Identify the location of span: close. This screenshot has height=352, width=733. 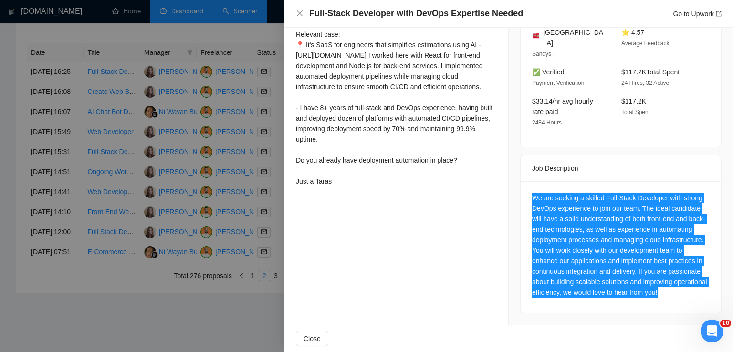
(300, 13).